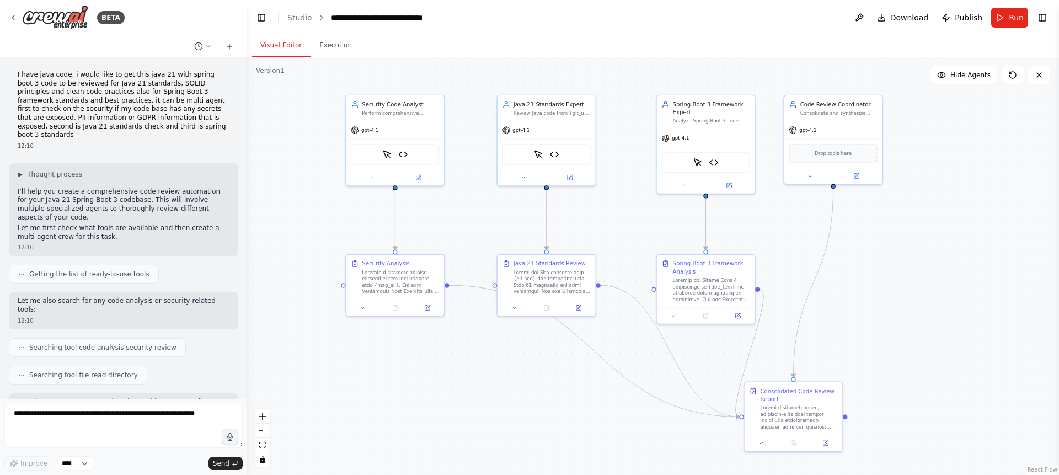  I want to click on span: Thought process, so click(55, 174).